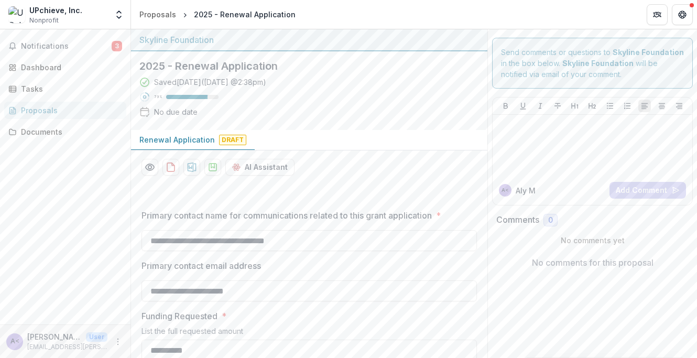 This screenshot has width=697, height=358. I want to click on a: Dashboard, so click(65, 67).